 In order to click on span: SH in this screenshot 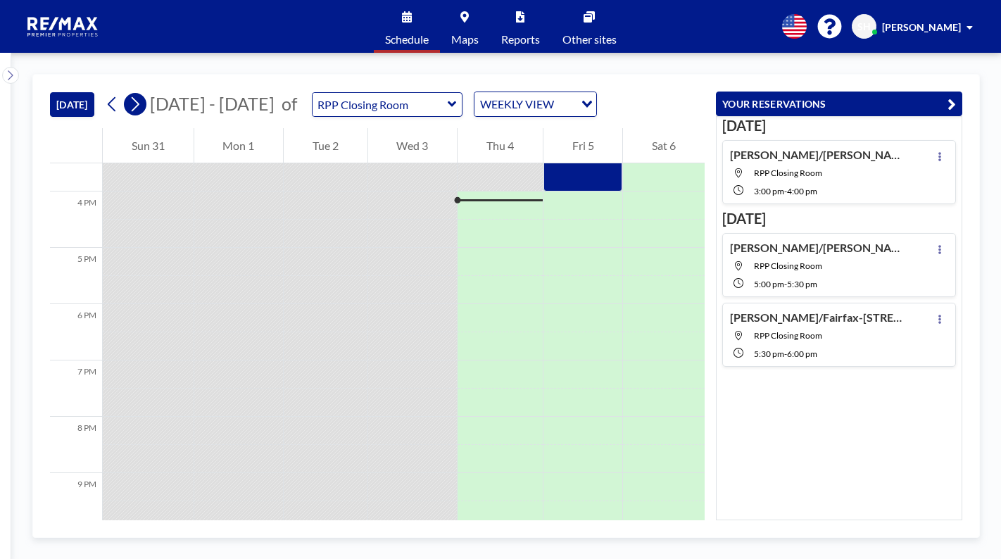, I will do `click(863, 27)`.